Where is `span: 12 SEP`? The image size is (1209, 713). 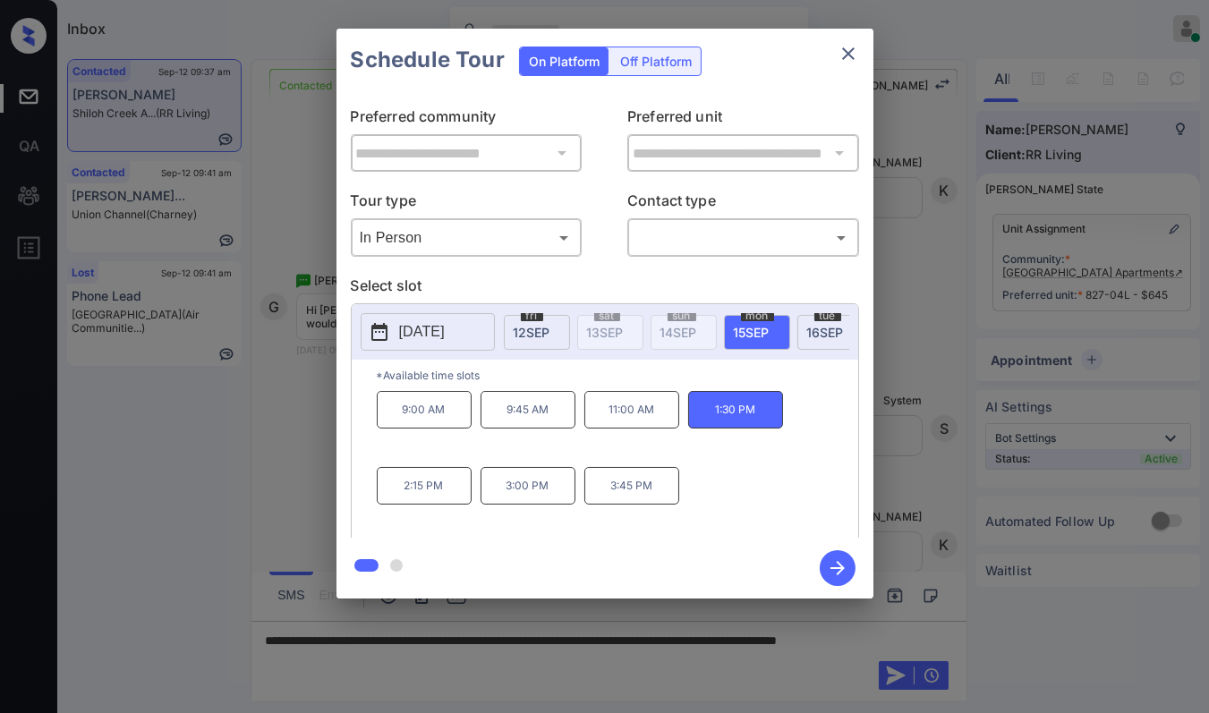 span: 12 SEP is located at coordinates (531, 332).